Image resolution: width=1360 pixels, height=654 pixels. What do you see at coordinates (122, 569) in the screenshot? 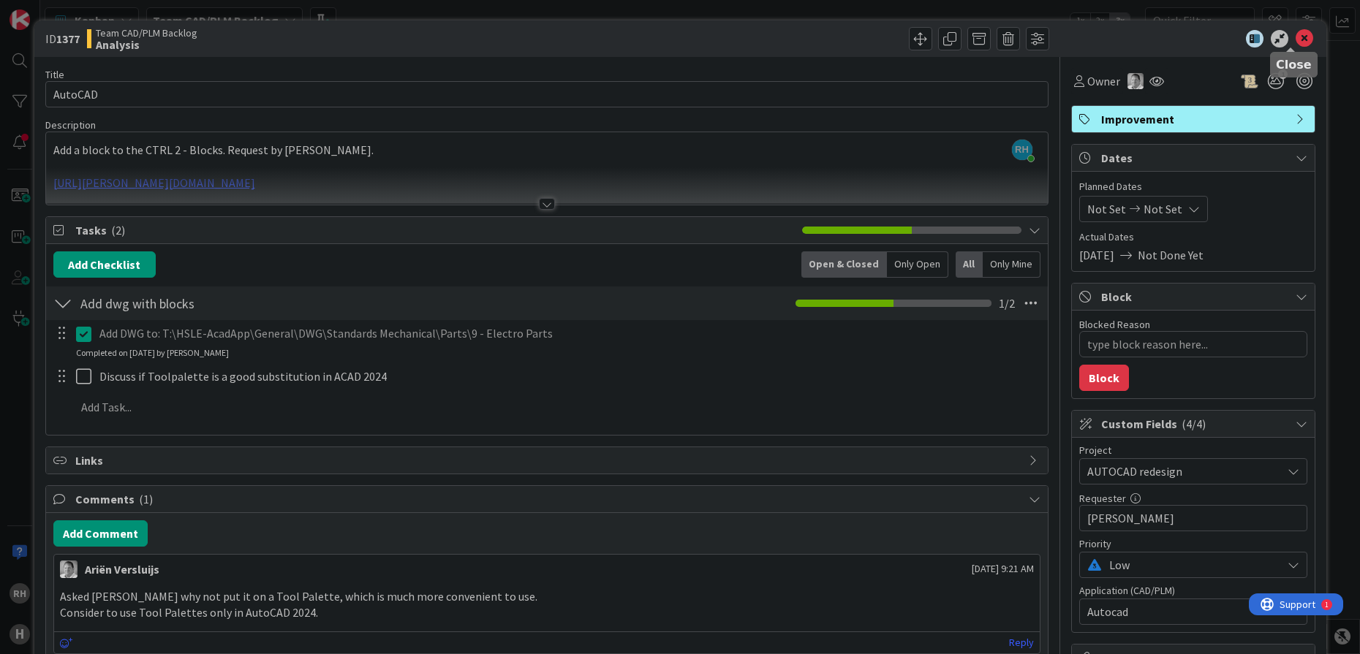
I see `div: Ariën Versluijs` at bounding box center [122, 569].